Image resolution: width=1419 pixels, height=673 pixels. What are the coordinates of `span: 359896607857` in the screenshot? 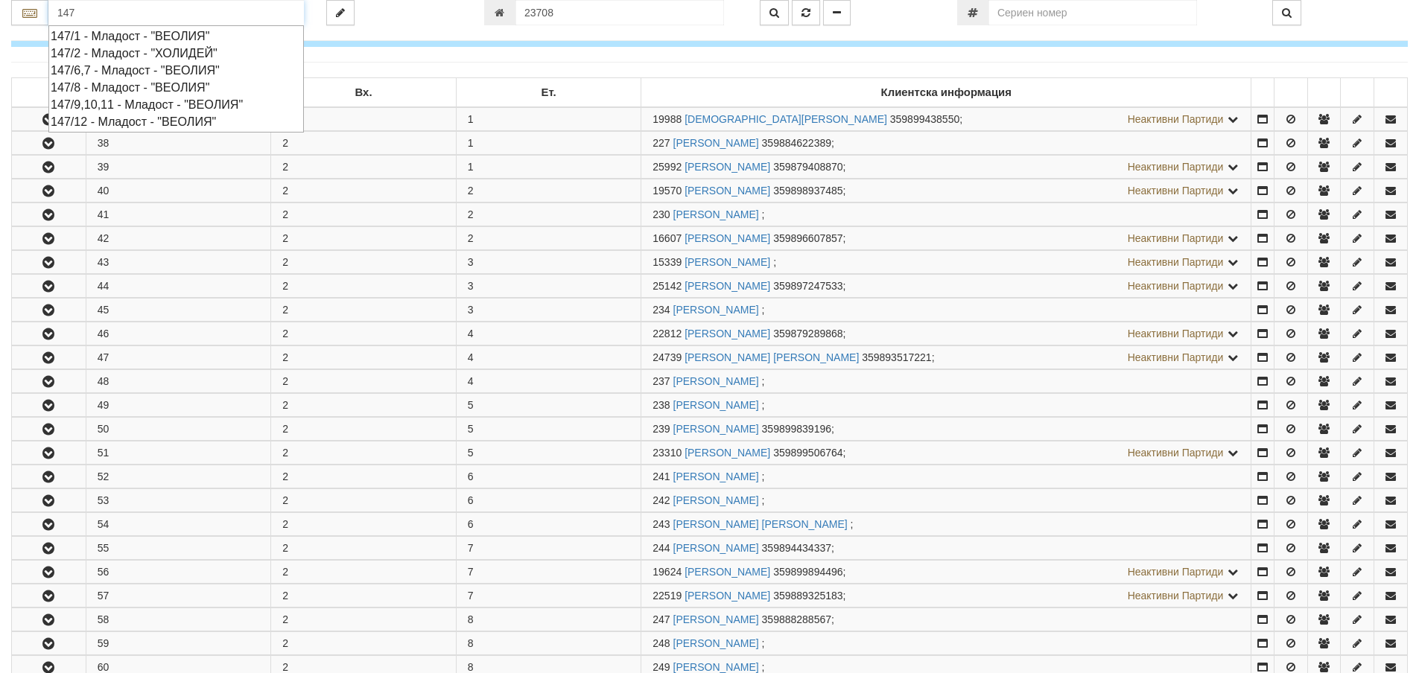 It's located at (808, 238).